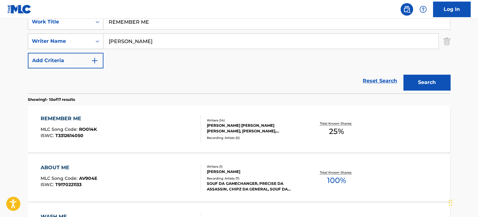  What do you see at coordinates (88, 178) in the screenshot?
I see `span: AV904E` at bounding box center [88, 178].